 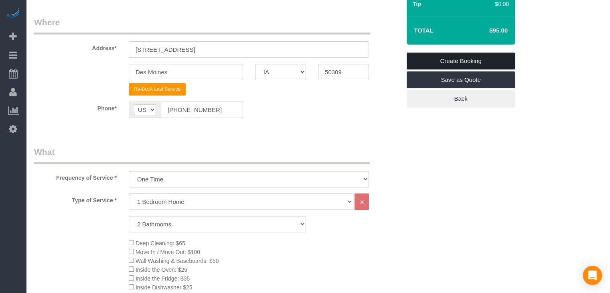 What do you see at coordinates (162, 278) in the screenshot?
I see `span: Inside the Fridge: $35` at bounding box center [162, 278].